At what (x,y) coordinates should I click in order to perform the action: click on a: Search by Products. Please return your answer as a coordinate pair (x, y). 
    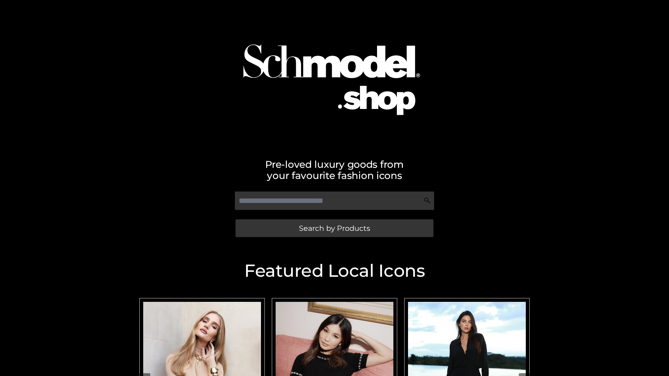
    Looking at the image, I should click on (334, 228).